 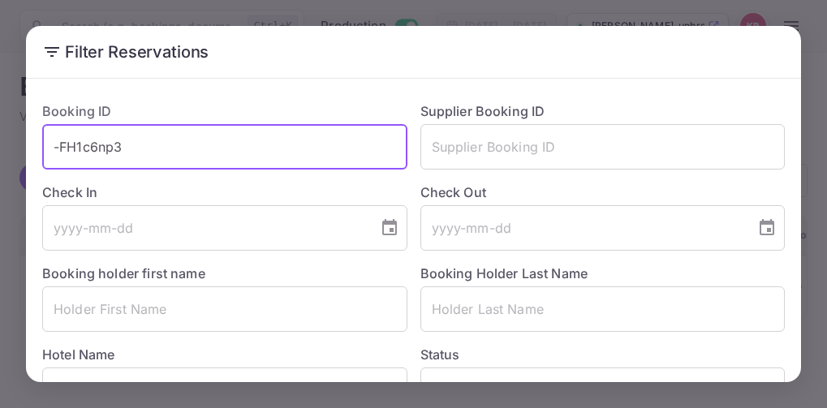 I want to click on input: Supplier Booking ID, so click(x=603, y=147).